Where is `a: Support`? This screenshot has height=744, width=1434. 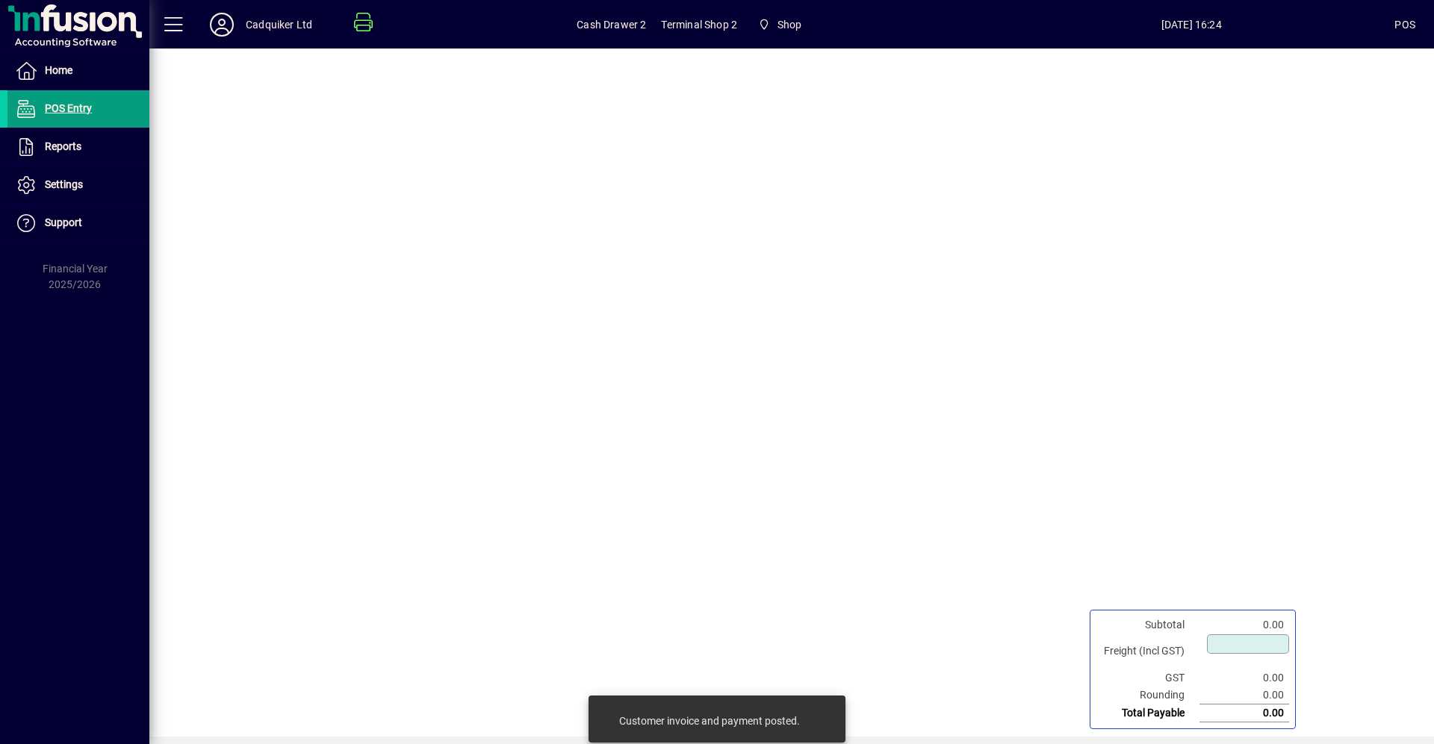 a: Support is located at coordinates (78, 223).